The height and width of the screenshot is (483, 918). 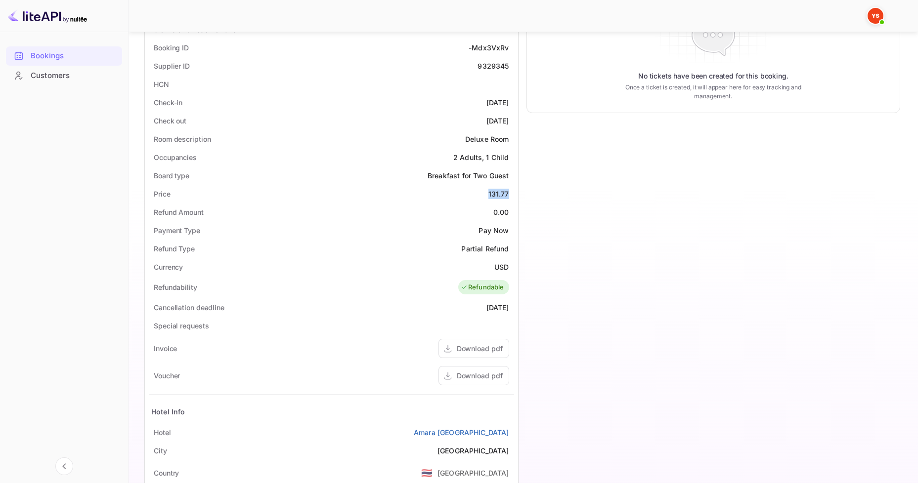 What do you see at coordinates (171, 175) in the screenshot?
I see `div: Board type` at bounding box center [171, 175].